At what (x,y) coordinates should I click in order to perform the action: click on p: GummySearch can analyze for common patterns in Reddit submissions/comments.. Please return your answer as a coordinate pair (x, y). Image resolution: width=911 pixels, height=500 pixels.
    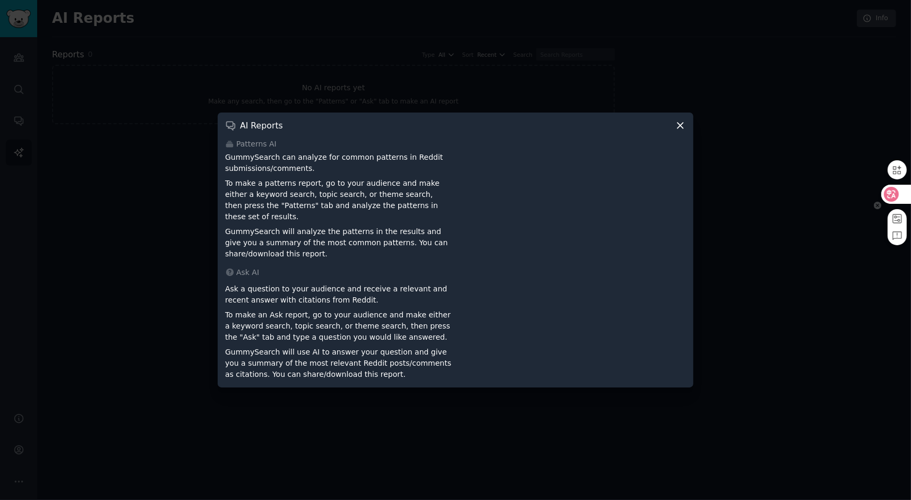
    Looking at the image, I should click on (338, 163).